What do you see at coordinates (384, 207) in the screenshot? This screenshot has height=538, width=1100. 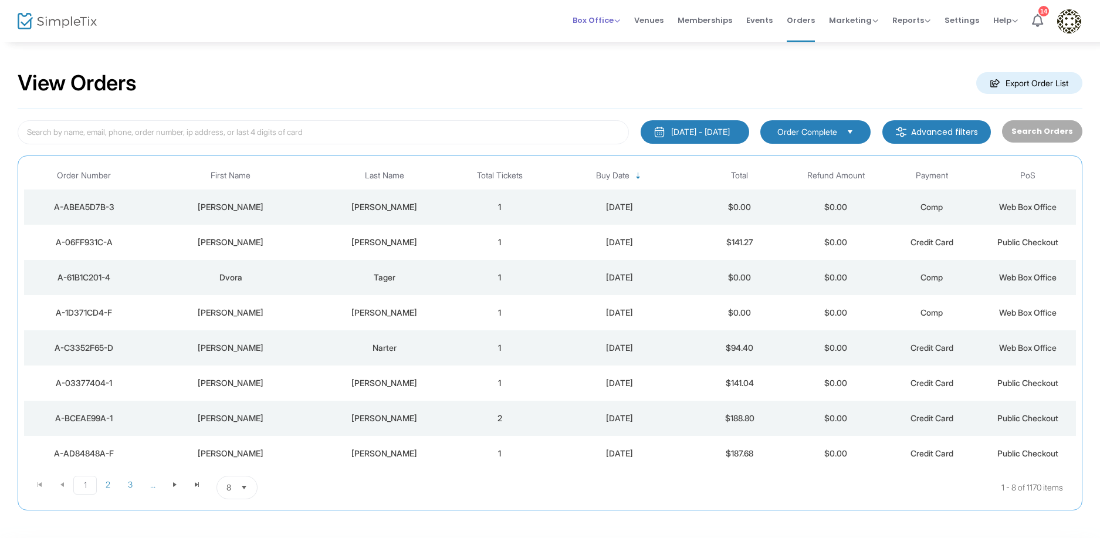 I see `div: Roberts` at bounding box center [384, 207].